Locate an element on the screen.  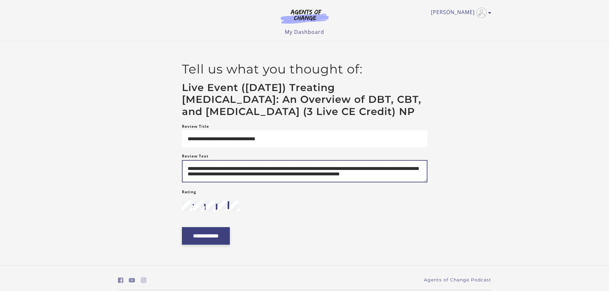
i: https://www.instagram.com/agentsofchangeprep/ (Open in a new window) is located at coordinates (143, 280).